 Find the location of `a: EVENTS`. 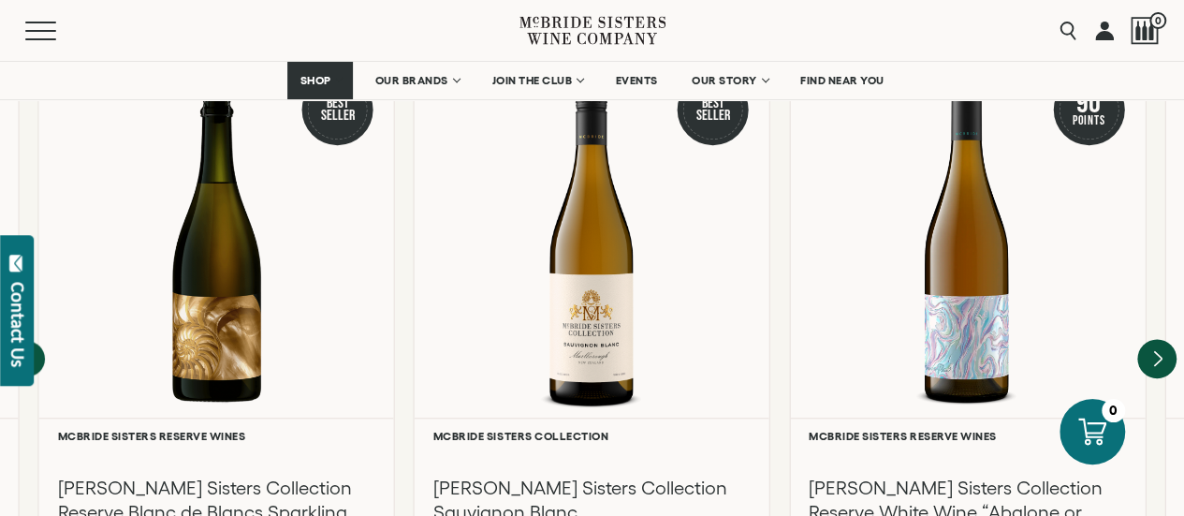

a: EVENTS is located at coordinates (636, 80).